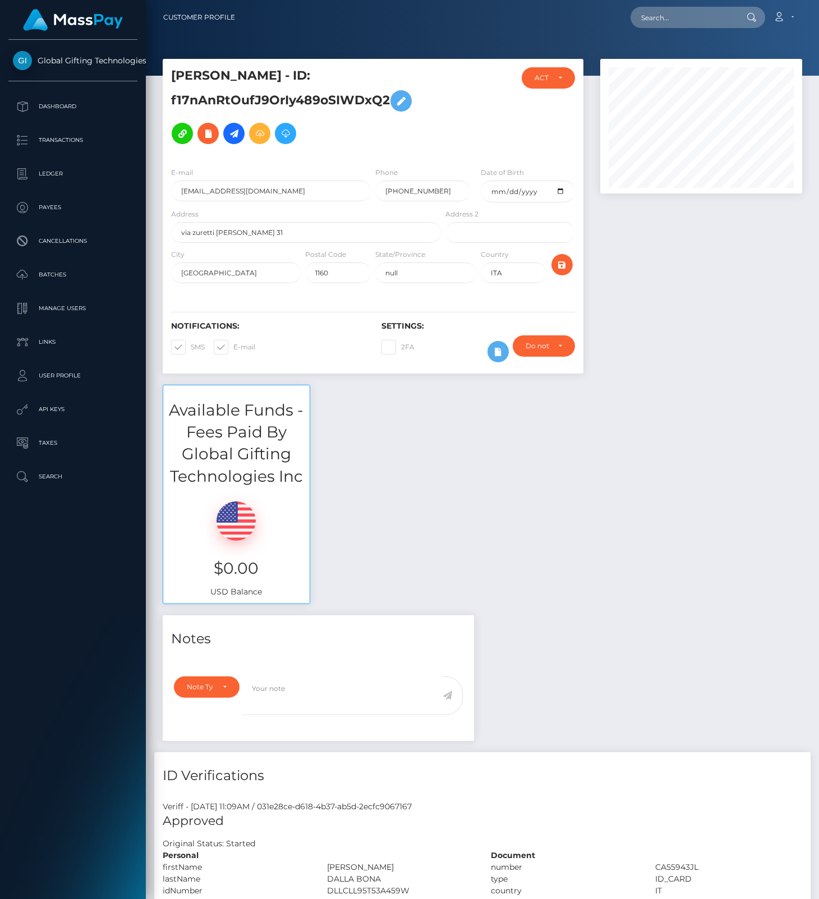 The width and height of the screenshot is (819, 899). What do you see at coordinates (73, 241) in the screenshot?
I see `p: Cancellations` at bounding box center [73, 241].